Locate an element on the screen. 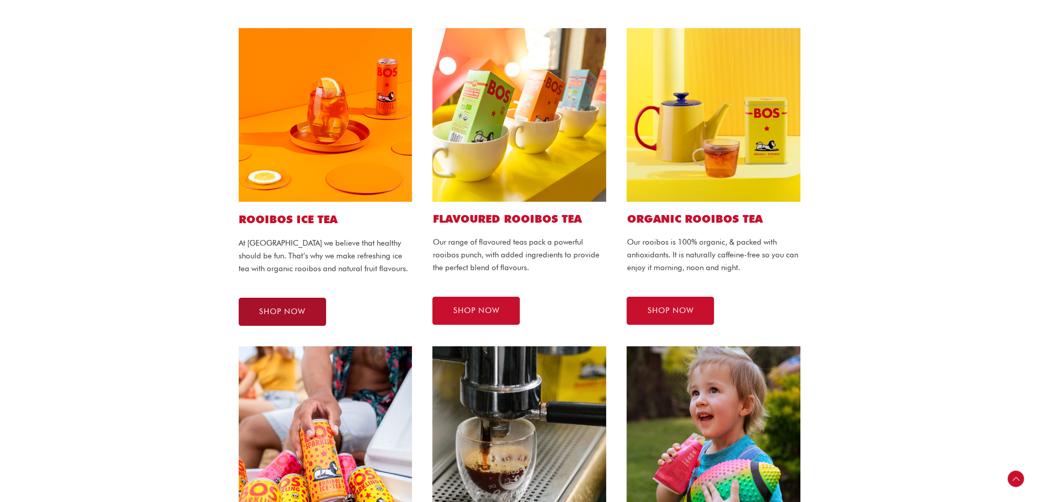 The image size is (1039, 502). h2: Flavoured ROOIBOS TEA is located at coordinates (519, 219).